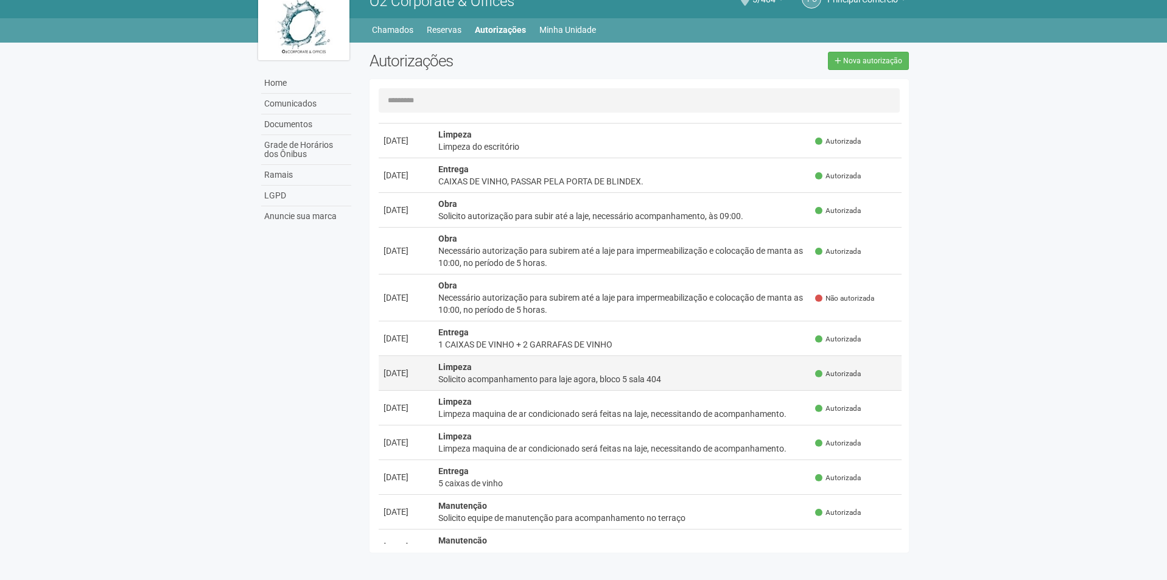 This screenshot has width=1167, height=580. What do you see at coordinates (306, 196) in the screenshot?
I see `a: LGPD` at bounding box center [306, 196].